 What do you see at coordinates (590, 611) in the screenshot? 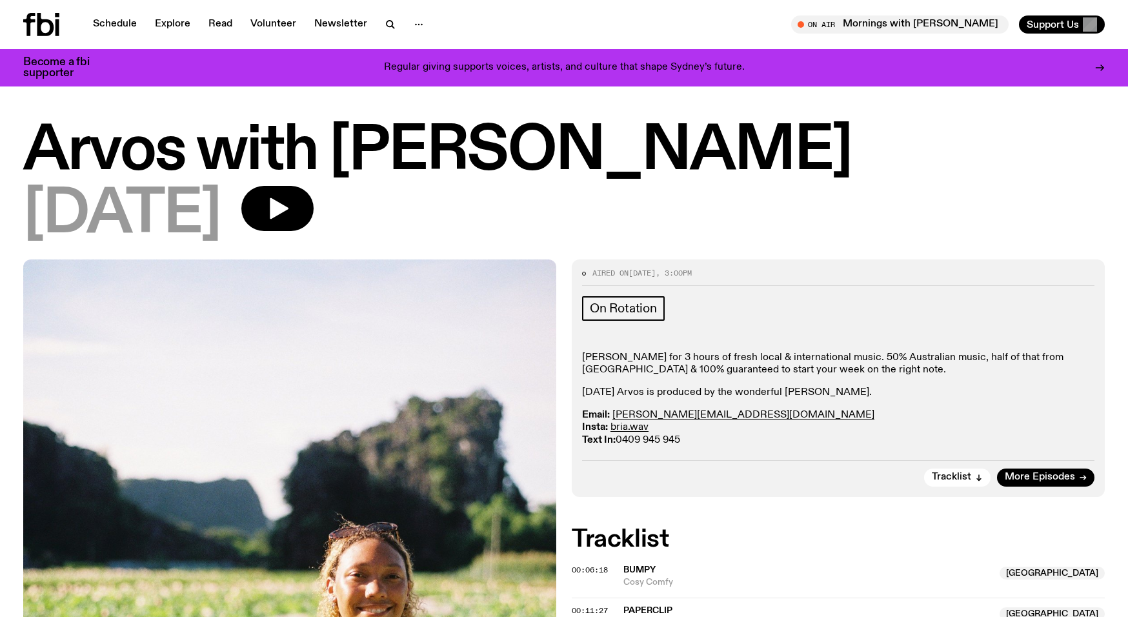
I see `span: 00:11:27` at bounding box center [590, 611].